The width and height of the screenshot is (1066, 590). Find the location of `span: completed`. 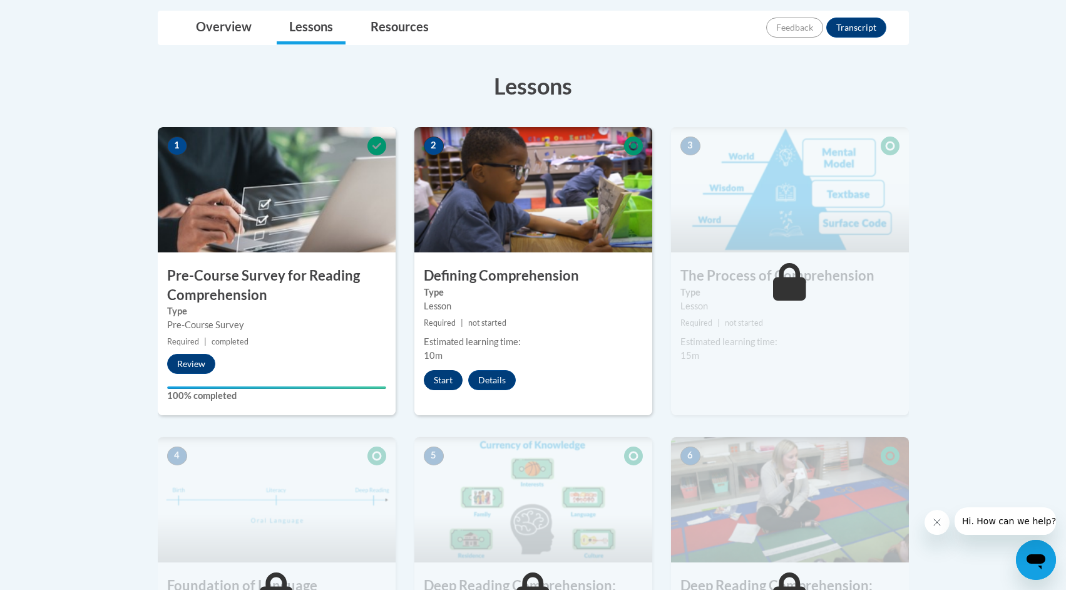

span: completed is located at coordinates (230, 341).